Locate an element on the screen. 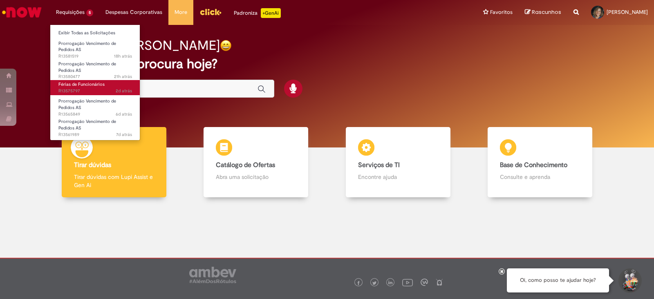 The width and height of the screenshot is (654, 299). span: 5 is located at coordinates (90, 13).